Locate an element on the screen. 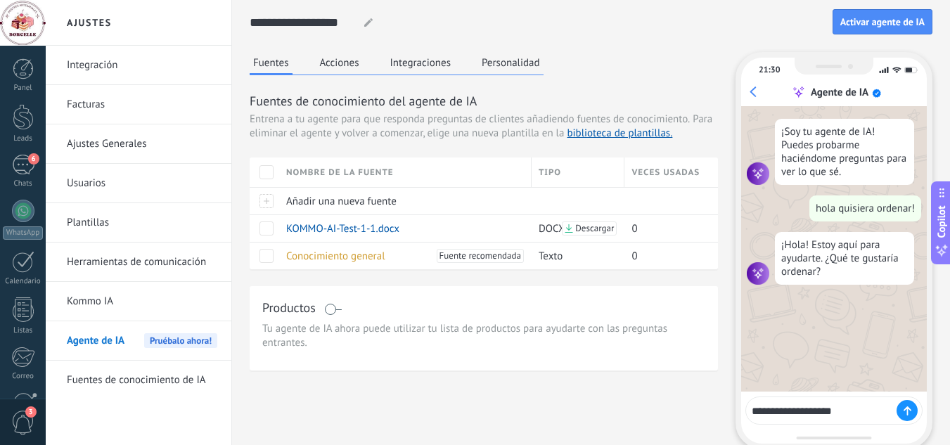 Image resolution: width=950 pixels, height=445 pixels. div: Correo is located at coordinates (23, 376).